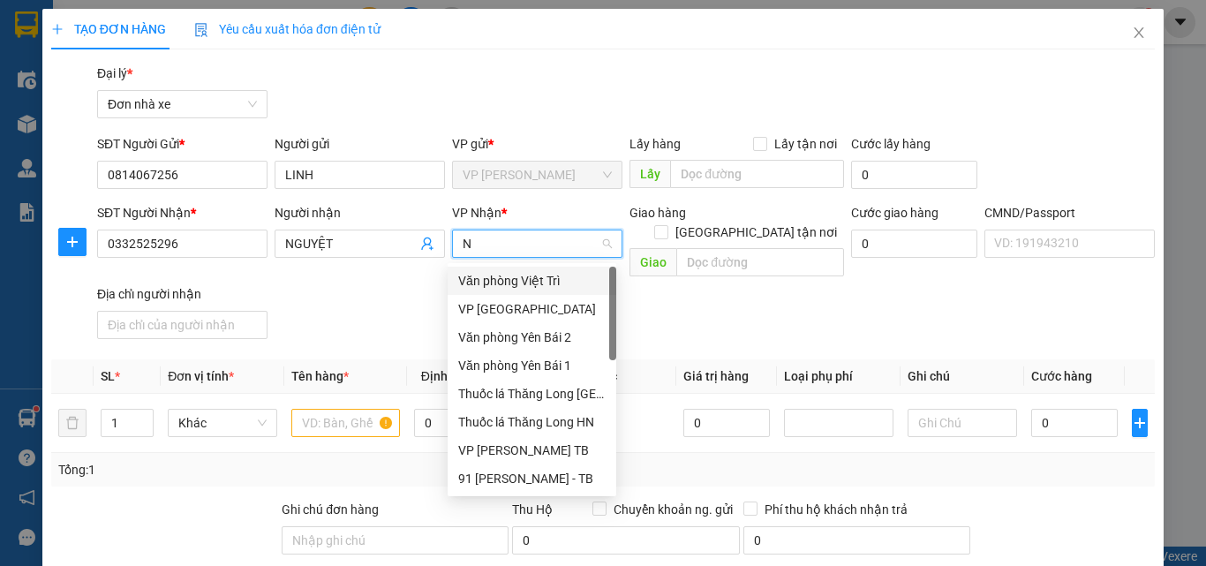 Image resolution: width=1206 pixels, height=566 pixels. What do you see at coordinates (201, 30) in the screenshot?
I see `img: icon` at bounding box center [201, 30].